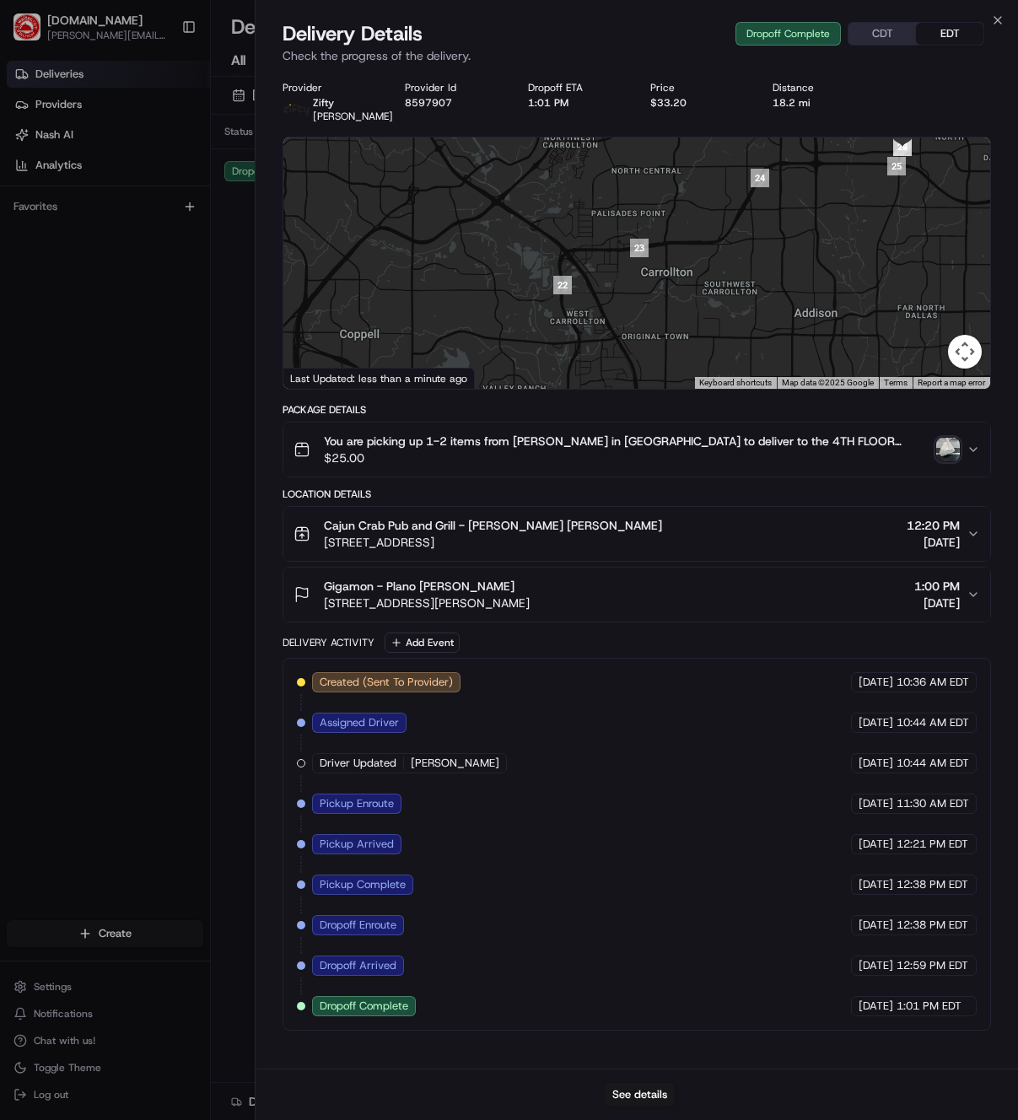 This screenshot has height=1120, width=1018. Describe the element at coordinates (357, 844) in the screenshot. I see `span: Pickup Arrived` at that location.